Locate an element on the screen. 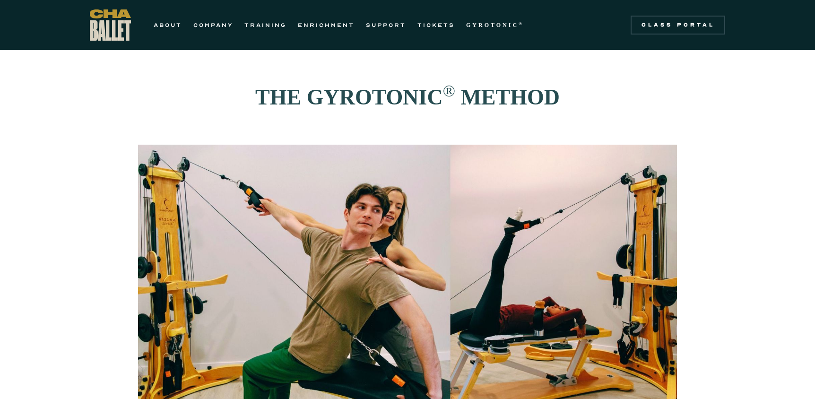 This screenshot has height=399, width=815. a: TRAINING is located at coordinates (265, 25).